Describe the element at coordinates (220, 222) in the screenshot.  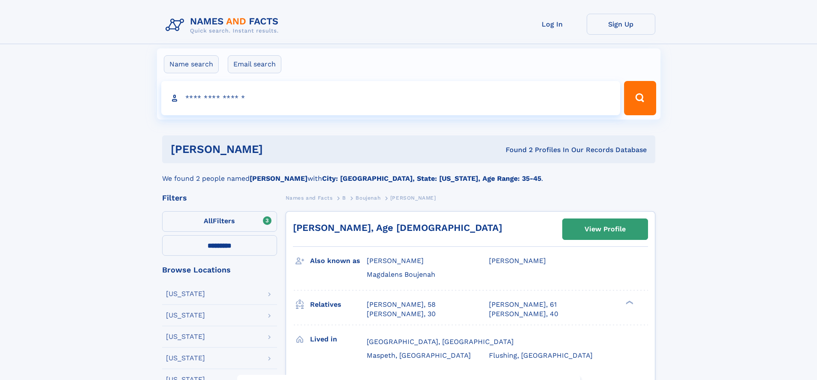
I see `label: Filters` at that location.